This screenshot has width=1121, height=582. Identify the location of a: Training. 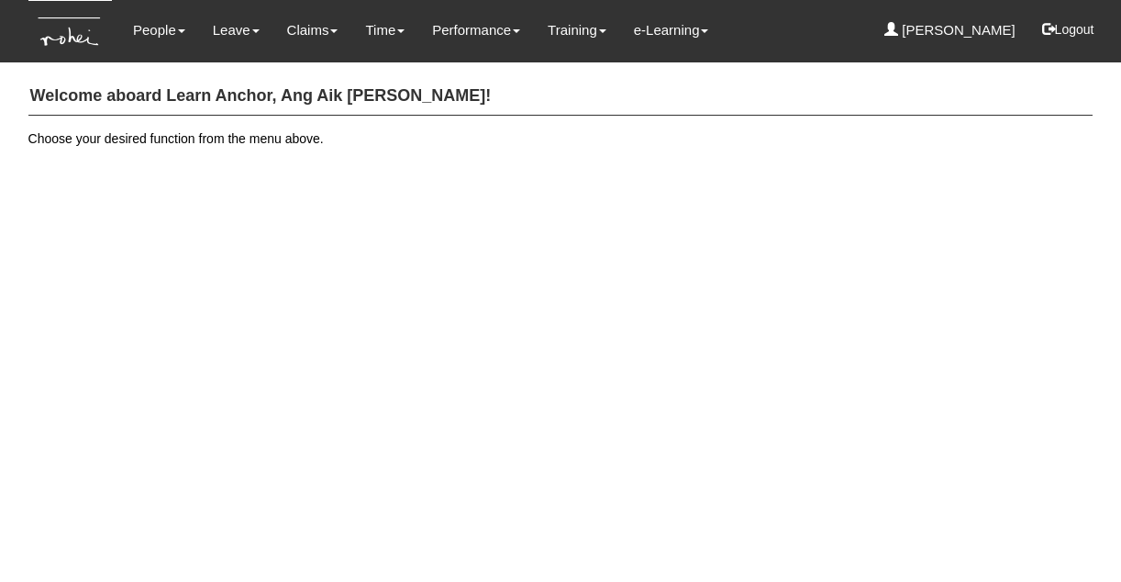
(577, 30).